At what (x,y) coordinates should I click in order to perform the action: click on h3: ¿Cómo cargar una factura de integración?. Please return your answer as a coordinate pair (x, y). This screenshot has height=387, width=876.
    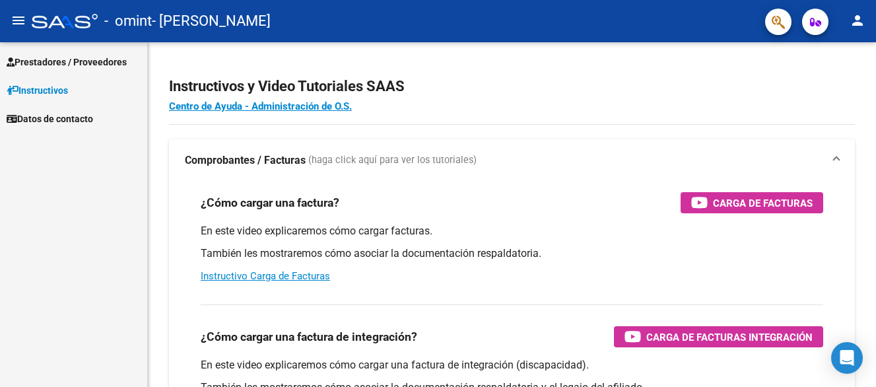
    Looking at the image, I should click on (309, 337).